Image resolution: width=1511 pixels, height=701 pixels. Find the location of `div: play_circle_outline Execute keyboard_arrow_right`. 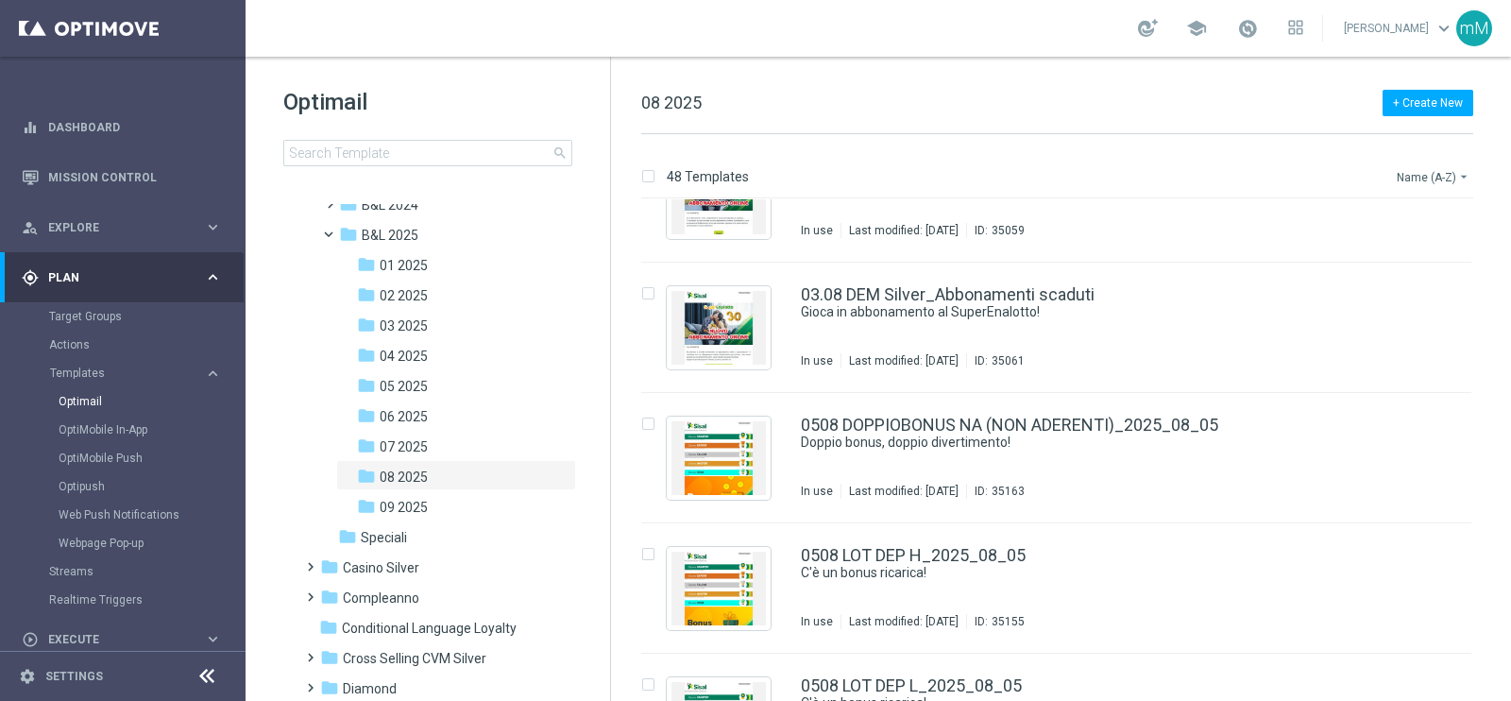

div: play_circle_outline Execute keyboard_arrow_right is located at coordinates (122, 640).